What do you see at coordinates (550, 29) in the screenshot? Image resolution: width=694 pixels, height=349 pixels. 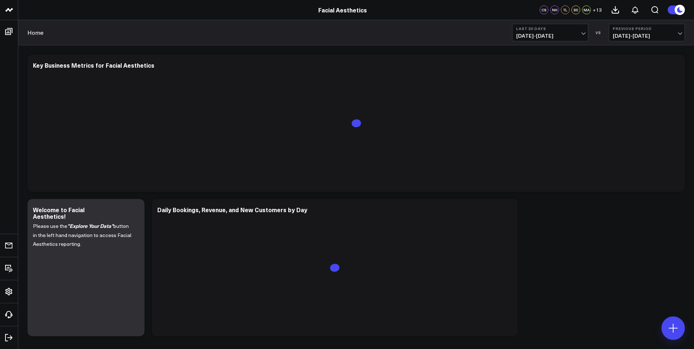 I see `b: Last 30 Days` at bounding box center [550, 29].